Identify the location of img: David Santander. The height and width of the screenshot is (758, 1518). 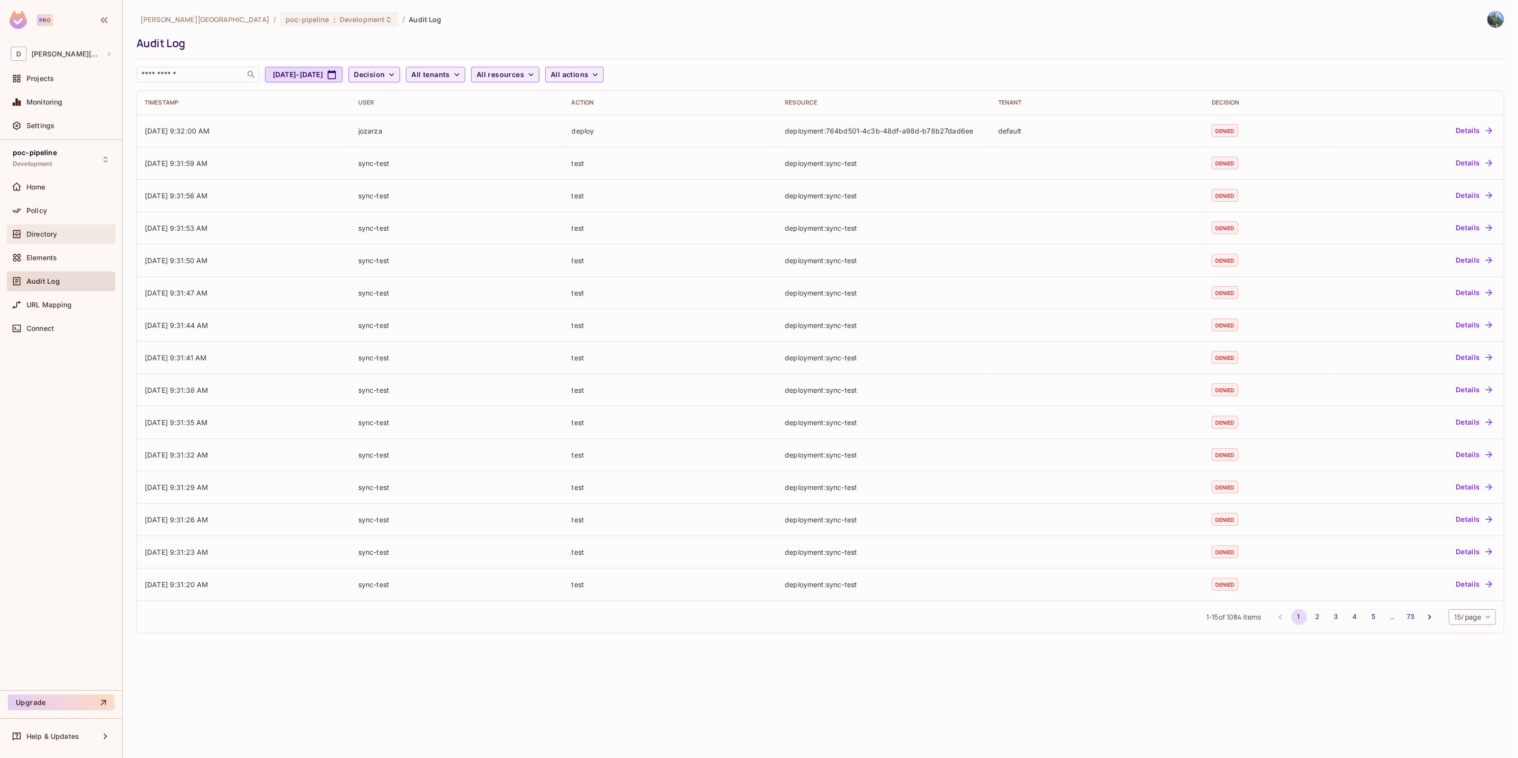
(1495, 19).